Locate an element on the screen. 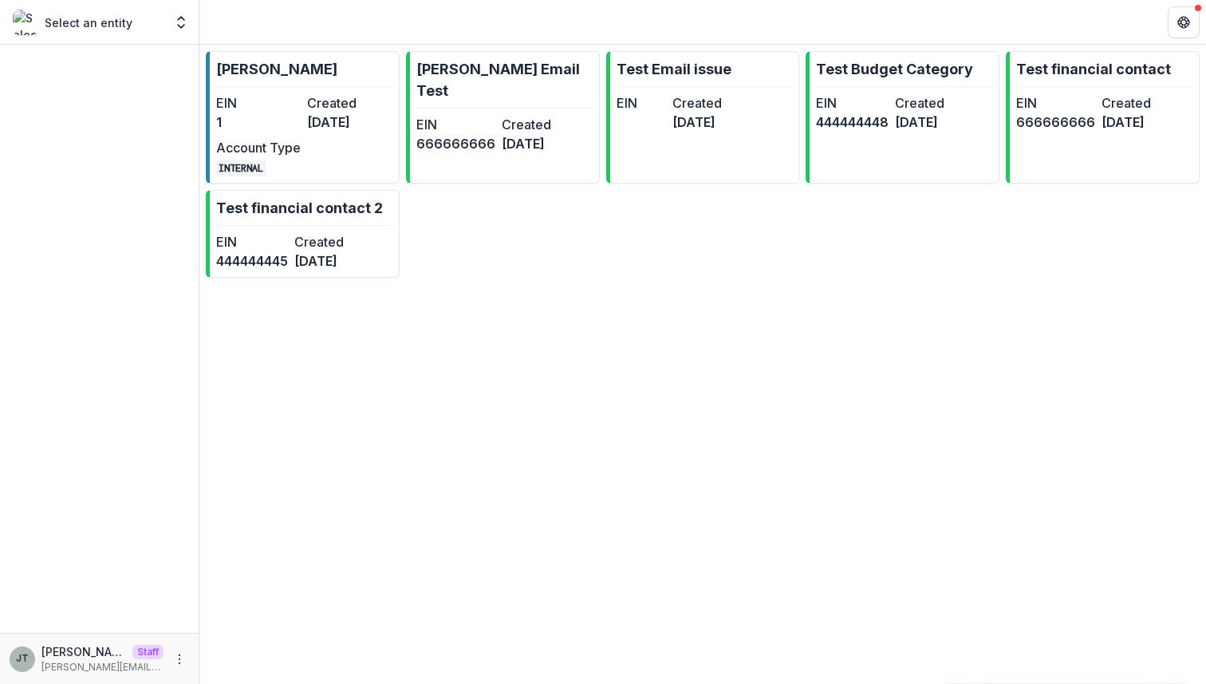 The width and height of the screenshot is (1206, 684). p: Test financial contact is located at coordinates (1094, 69).